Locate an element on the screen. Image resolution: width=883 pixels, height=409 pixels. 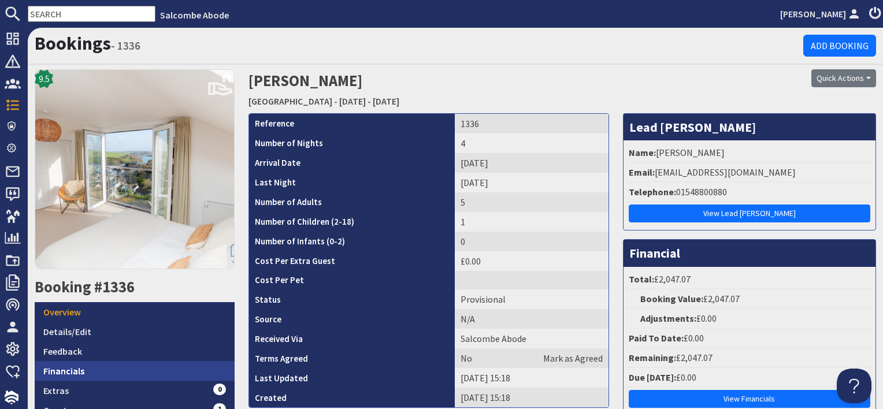
strong: Total: is located at coordinates (641, 279).